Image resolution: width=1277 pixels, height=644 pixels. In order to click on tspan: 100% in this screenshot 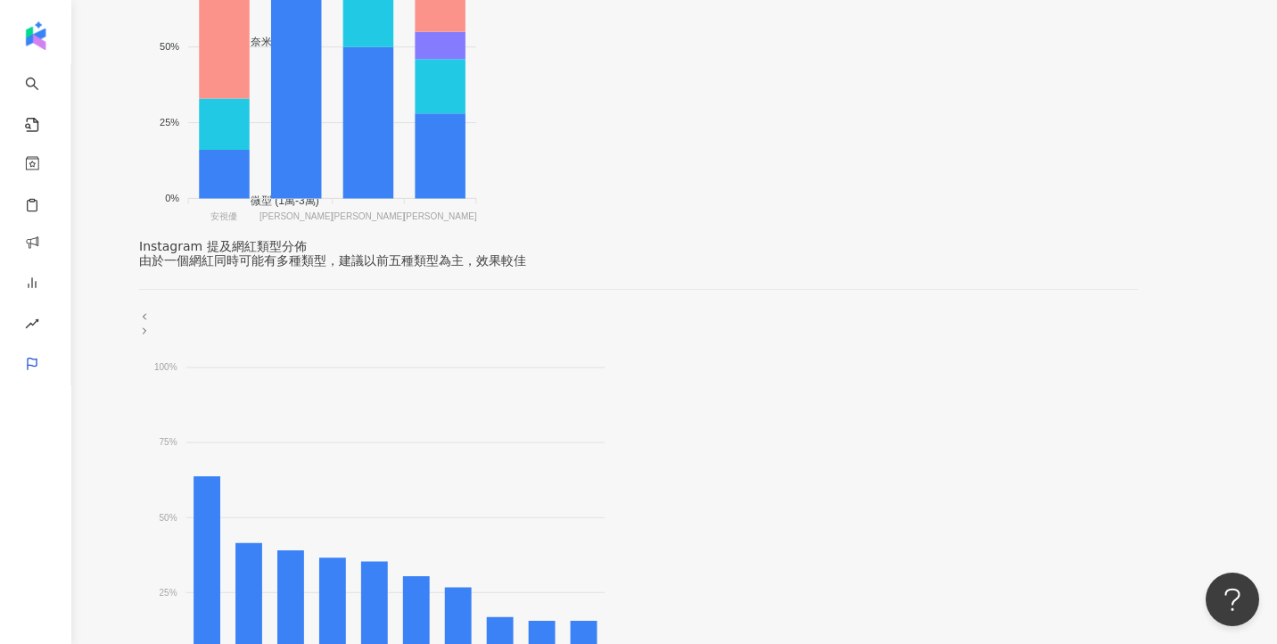, I will do `click(166, 367)`.